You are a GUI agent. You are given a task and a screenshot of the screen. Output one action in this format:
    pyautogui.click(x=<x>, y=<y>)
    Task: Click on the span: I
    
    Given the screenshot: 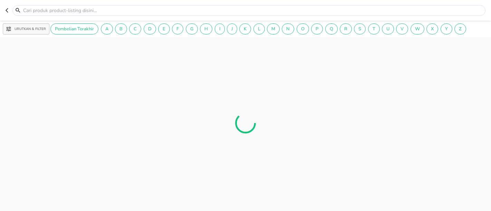 What is the action you would take?
    pyautogui.click(x=220, y=29)
    